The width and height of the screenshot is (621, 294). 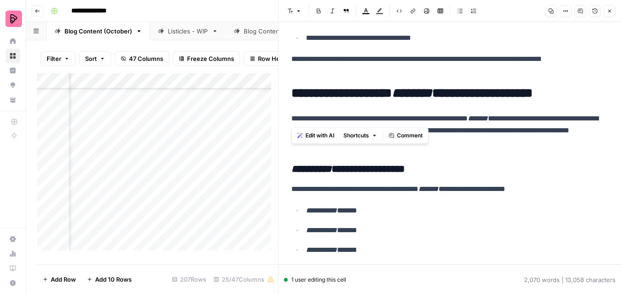 I want to click on button: Workspace: Preply, so click(x=13, y=19).